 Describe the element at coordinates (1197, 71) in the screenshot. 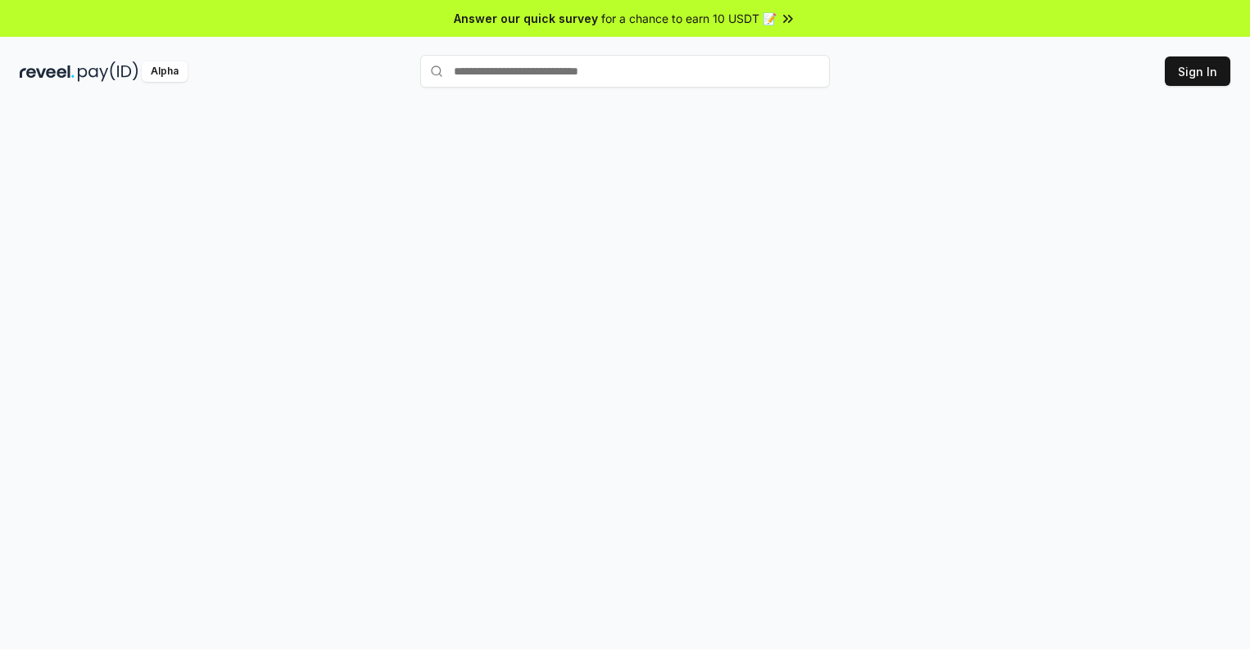

I see `button: Sign In` at that location.